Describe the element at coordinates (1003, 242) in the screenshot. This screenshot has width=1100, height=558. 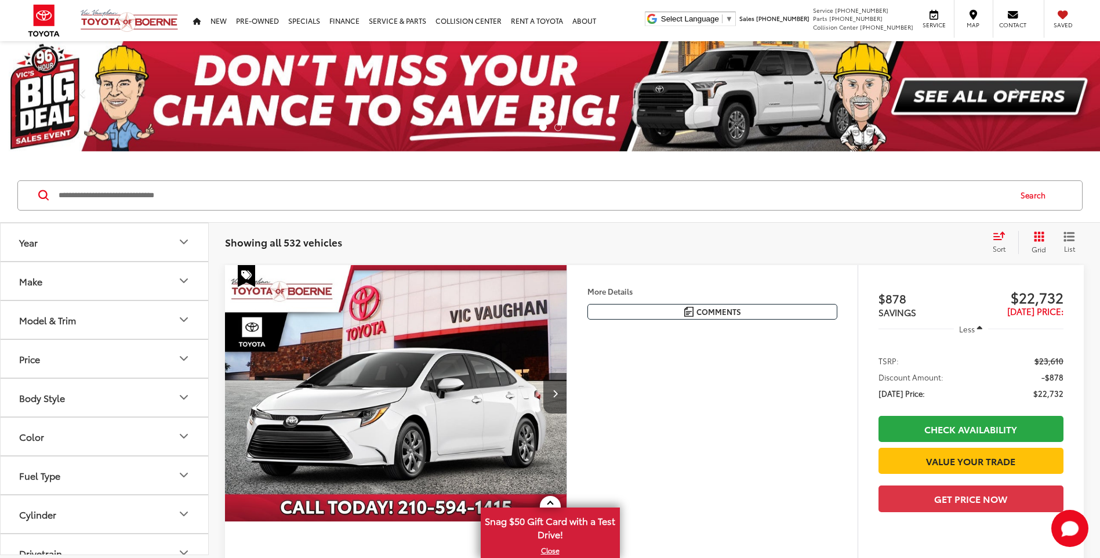
I see `button: Select sort value` at that location.